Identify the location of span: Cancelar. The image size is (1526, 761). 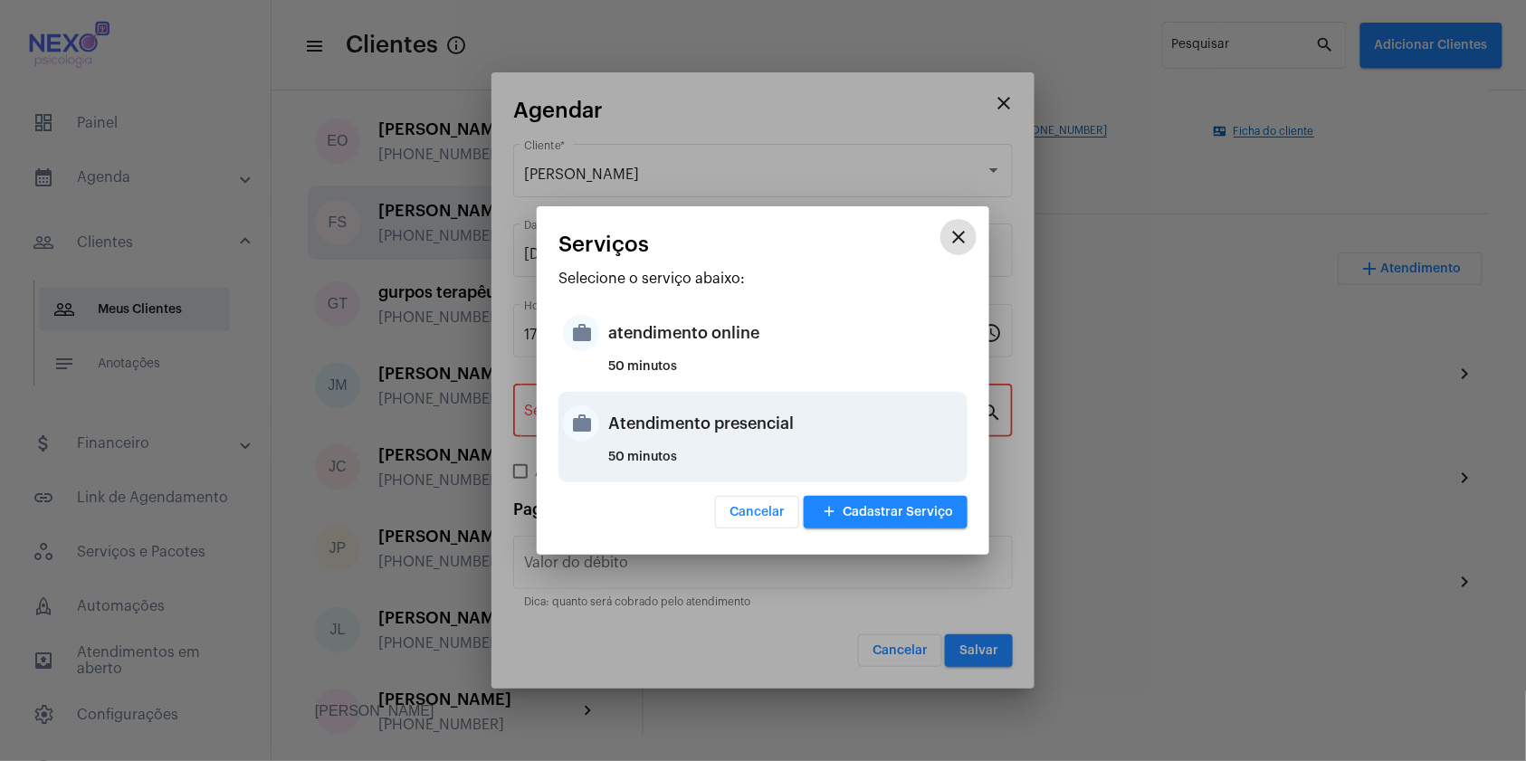
(757, 512).